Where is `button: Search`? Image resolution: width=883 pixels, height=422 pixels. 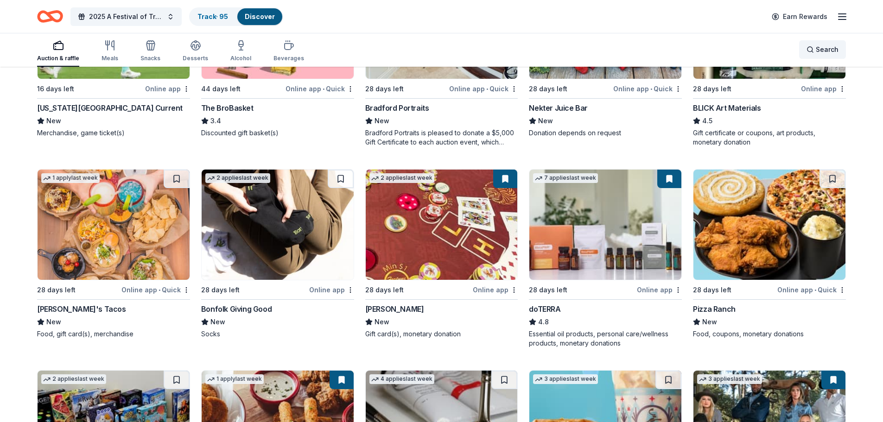 button: Search is located at coordinates (822, 50).